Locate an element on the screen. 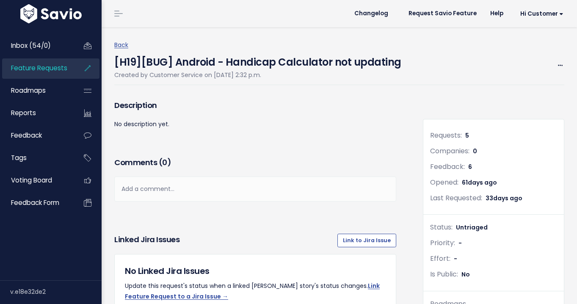  a: Inbox (54/0) is located at coordinates (36, 46).